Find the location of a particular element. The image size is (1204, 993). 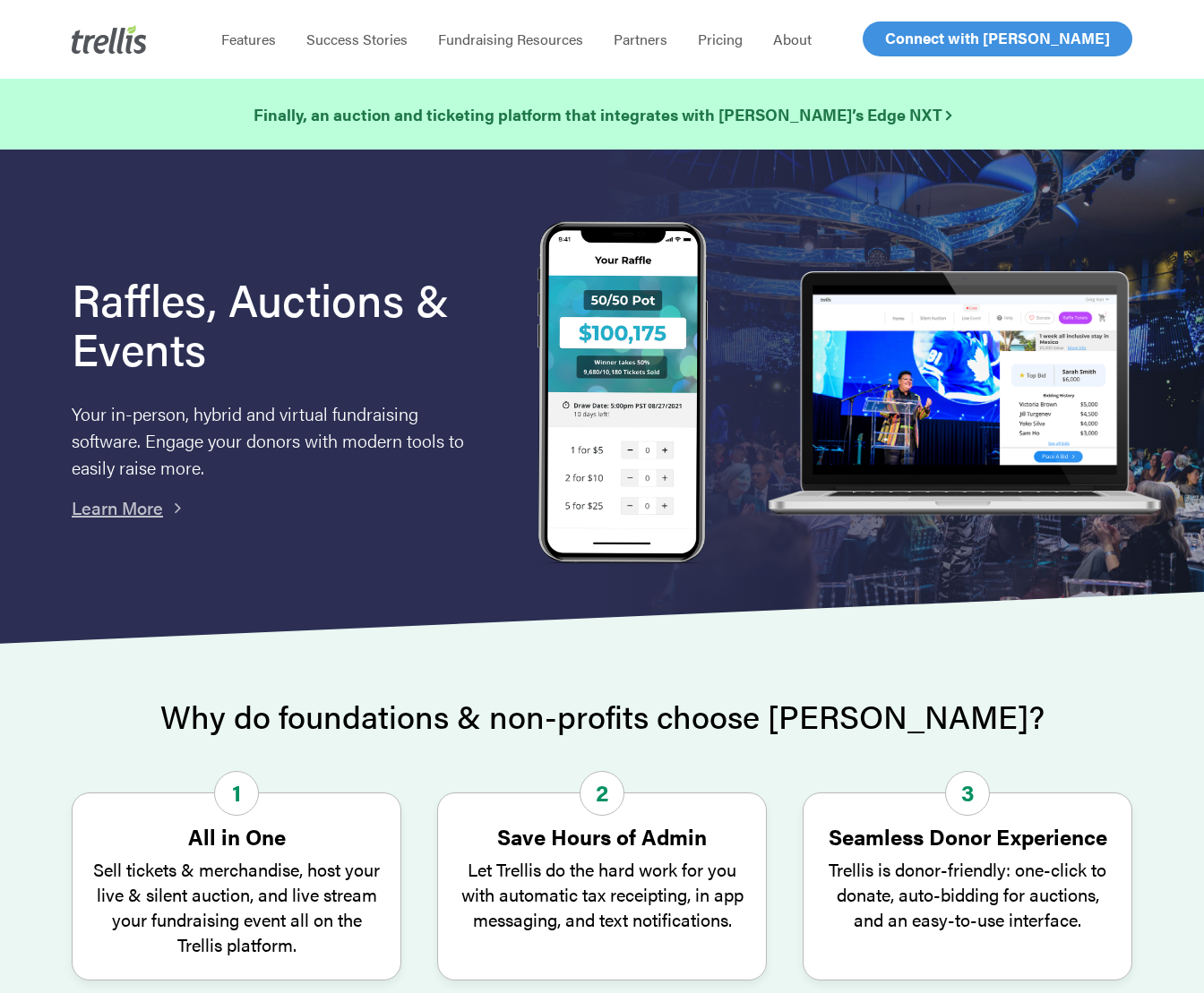

a: Learn More is located at coordinates (117, 507).